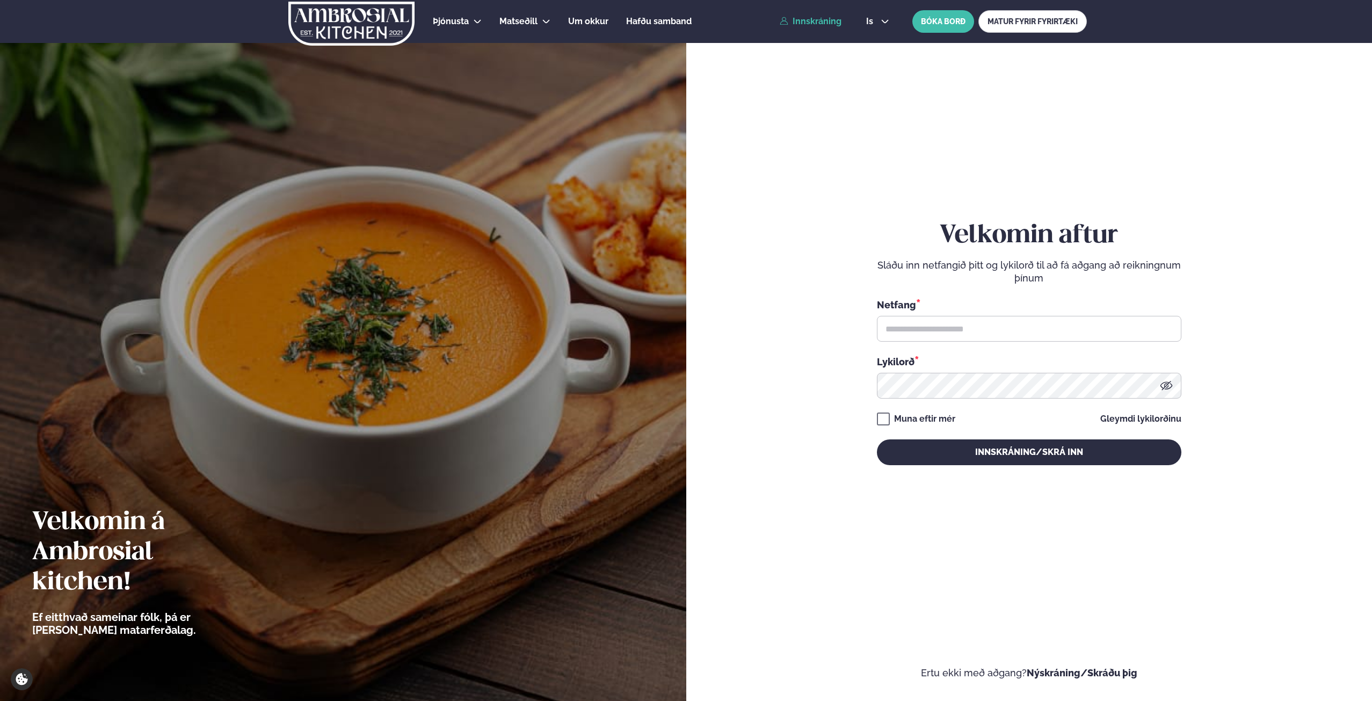 The height and width of the screenshot is (701, 1372). Describe the element at coordinates (1029, 452) in the screenshot. I see `button: Innskráning/Skrá inn` at that location.